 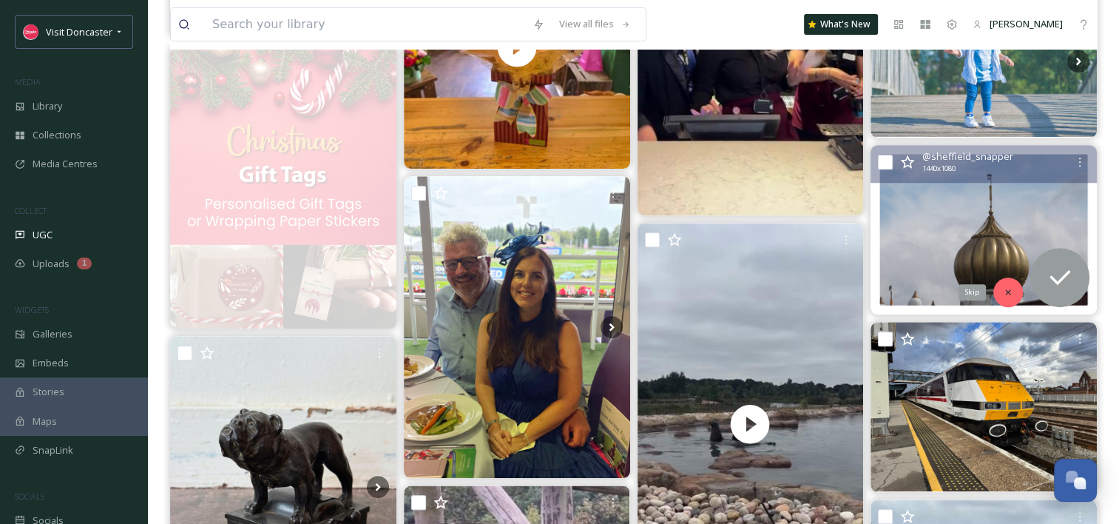 What do you see at coordinates (51, 263) in the screenshot?
I see `span: Uploads` at bounding box center [51, 263].